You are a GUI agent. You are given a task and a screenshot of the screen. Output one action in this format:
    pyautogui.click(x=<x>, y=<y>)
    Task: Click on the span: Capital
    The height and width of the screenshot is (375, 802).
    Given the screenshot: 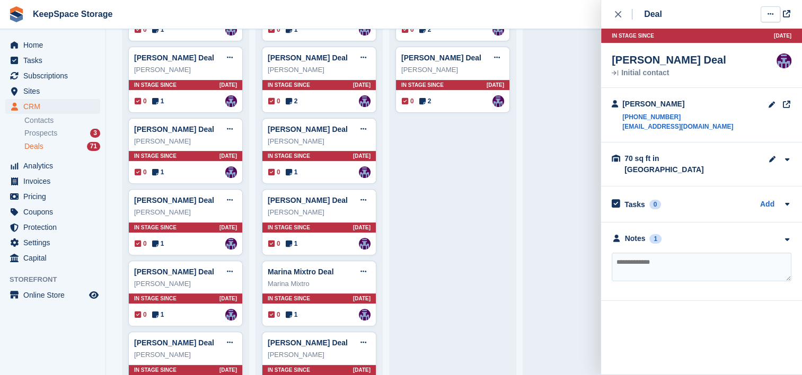 What is the action you would take?
    pyautogui.click(x=55, y=258)
    